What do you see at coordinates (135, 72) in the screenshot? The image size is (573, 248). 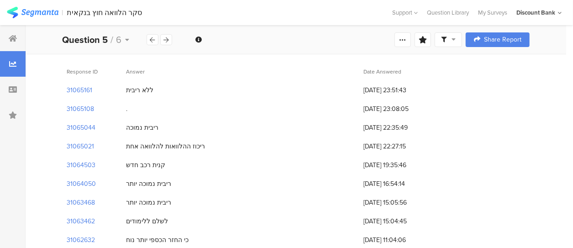 I see `span: Answer` at bounding box center [135, 72].